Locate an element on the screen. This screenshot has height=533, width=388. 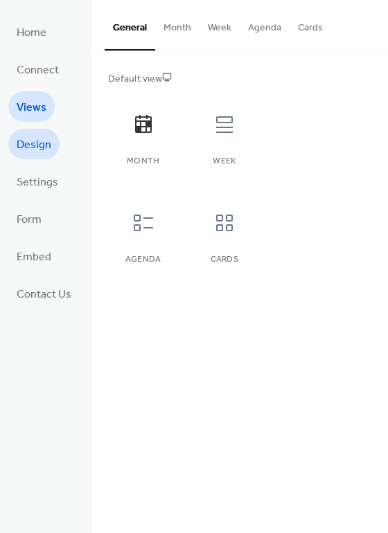
a: Connect is located at coordinates (37, 69).